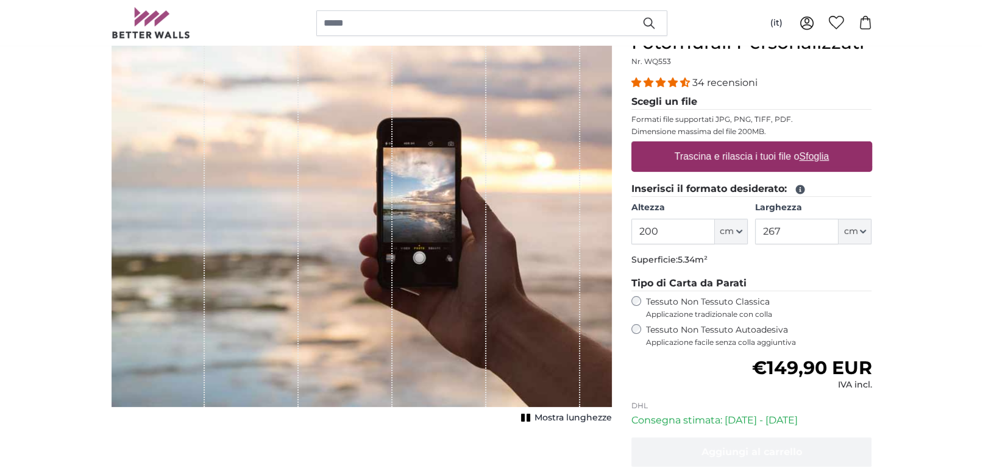 This screenshot has height=474, width=983. Describe the element at coordinates (361, 229) in the screenshot. I see `div: 1 of 1` at that location.